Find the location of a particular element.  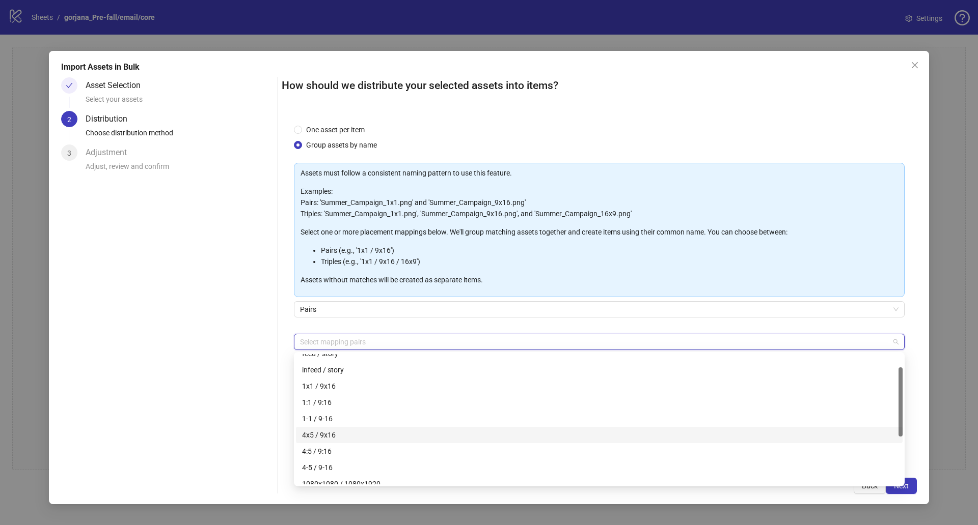

span: Group assets by name is located at coordinates (341, 145).